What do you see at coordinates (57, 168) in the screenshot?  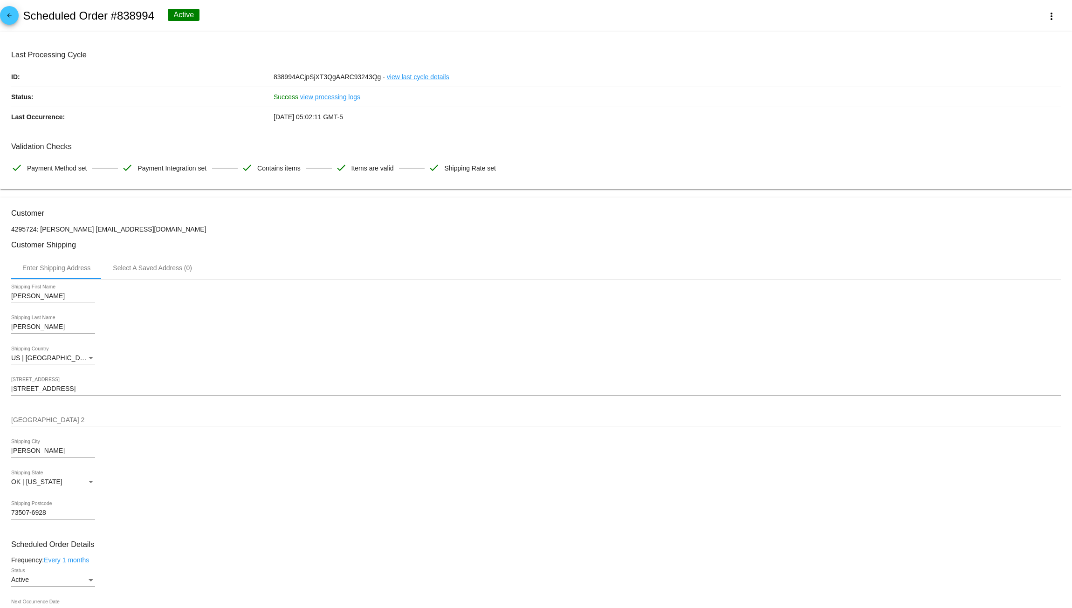 I see `span: Payment Method set` at bounding box center [57, 168].